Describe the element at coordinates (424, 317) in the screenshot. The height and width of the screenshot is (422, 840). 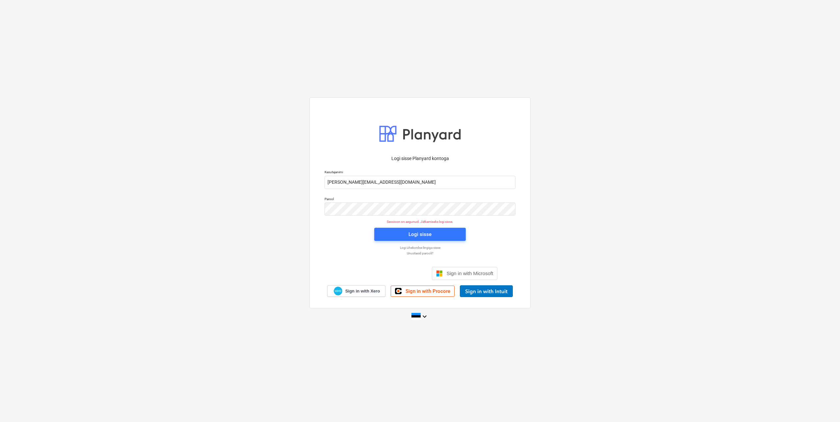
I see `i: keyboard_arrow_down` at that location.